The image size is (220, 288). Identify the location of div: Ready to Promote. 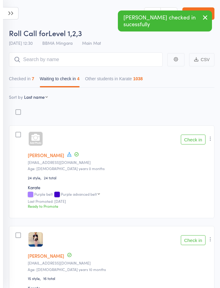
(119, 206).